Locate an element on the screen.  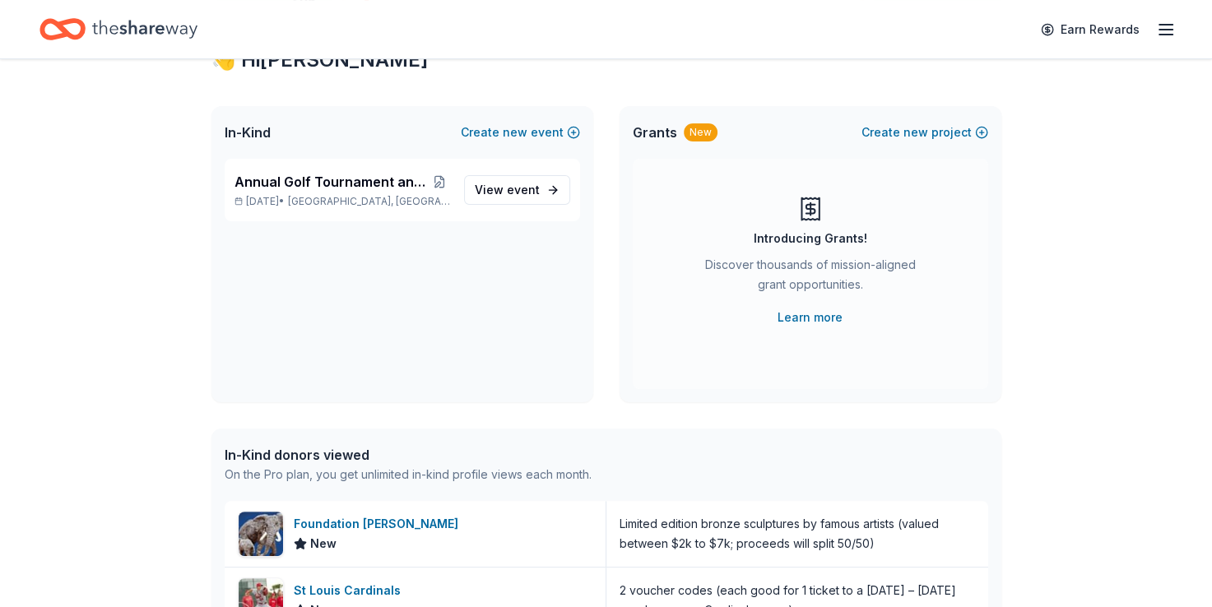
a: View event is located at coordinates (517, 190).